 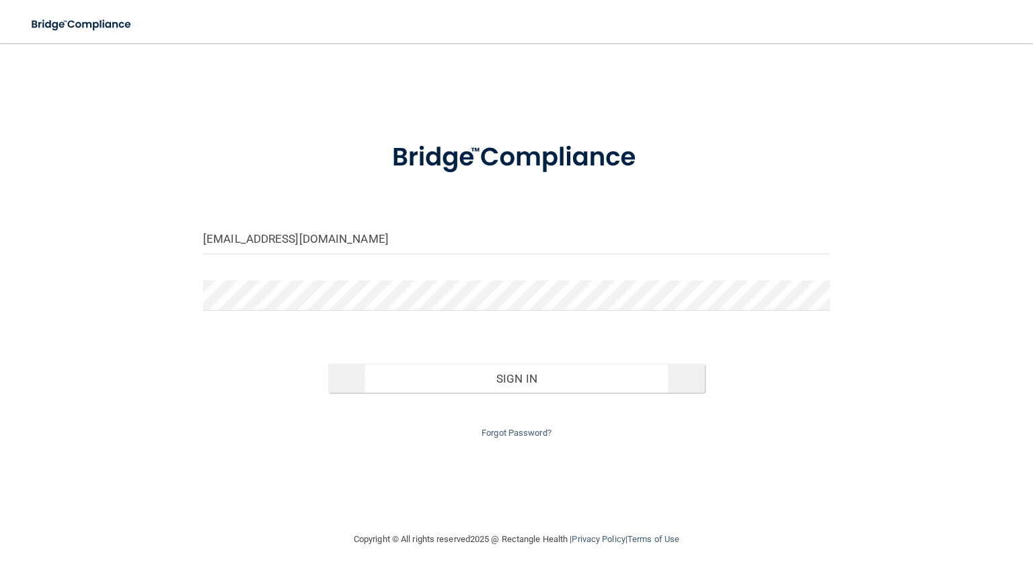 What do you see at coordinates (653, 539) in the screenshot?
I see `a: Terms of Use` at bounding box center [653, 539].